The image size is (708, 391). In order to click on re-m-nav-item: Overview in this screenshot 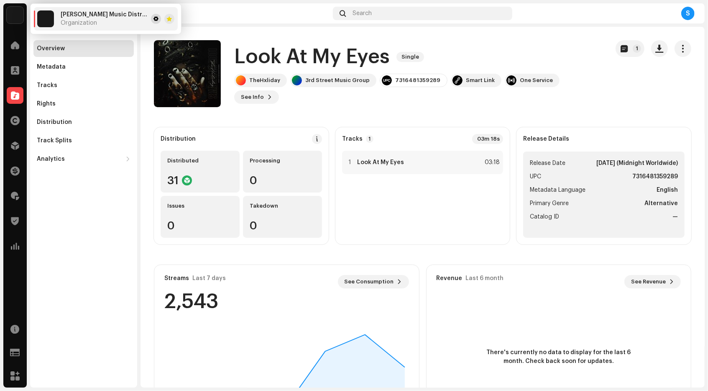, I will do `click(84, 49)`.